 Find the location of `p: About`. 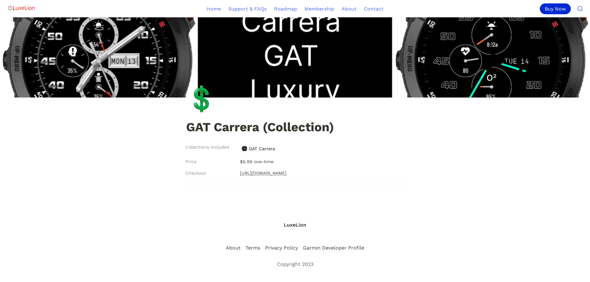

p: About is located at coordinates (233, 248).